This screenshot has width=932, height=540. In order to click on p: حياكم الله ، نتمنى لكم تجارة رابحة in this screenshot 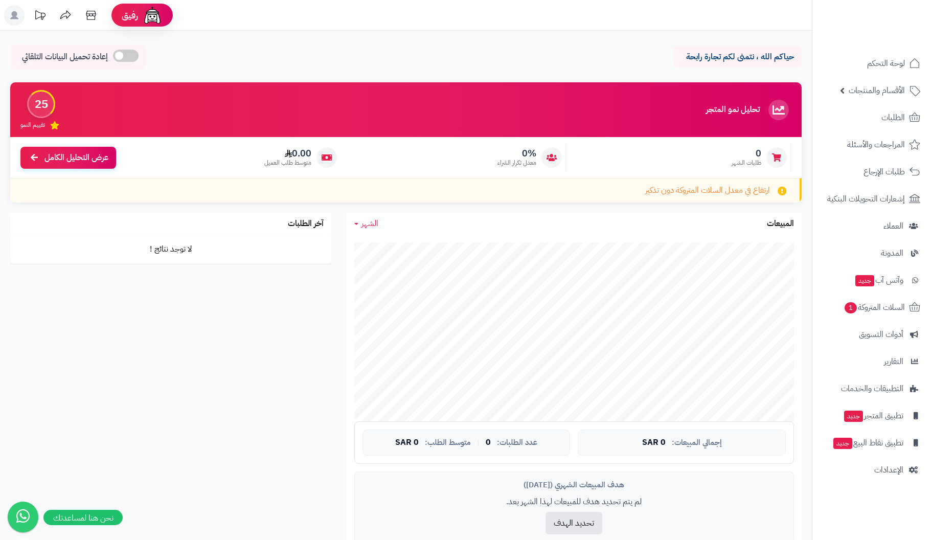, I will do `click(738, 57)`.